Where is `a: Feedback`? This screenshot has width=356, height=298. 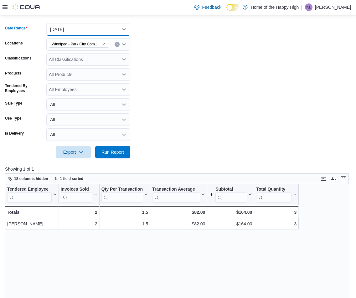 a: Feedback is located at coordinates (208, 7).